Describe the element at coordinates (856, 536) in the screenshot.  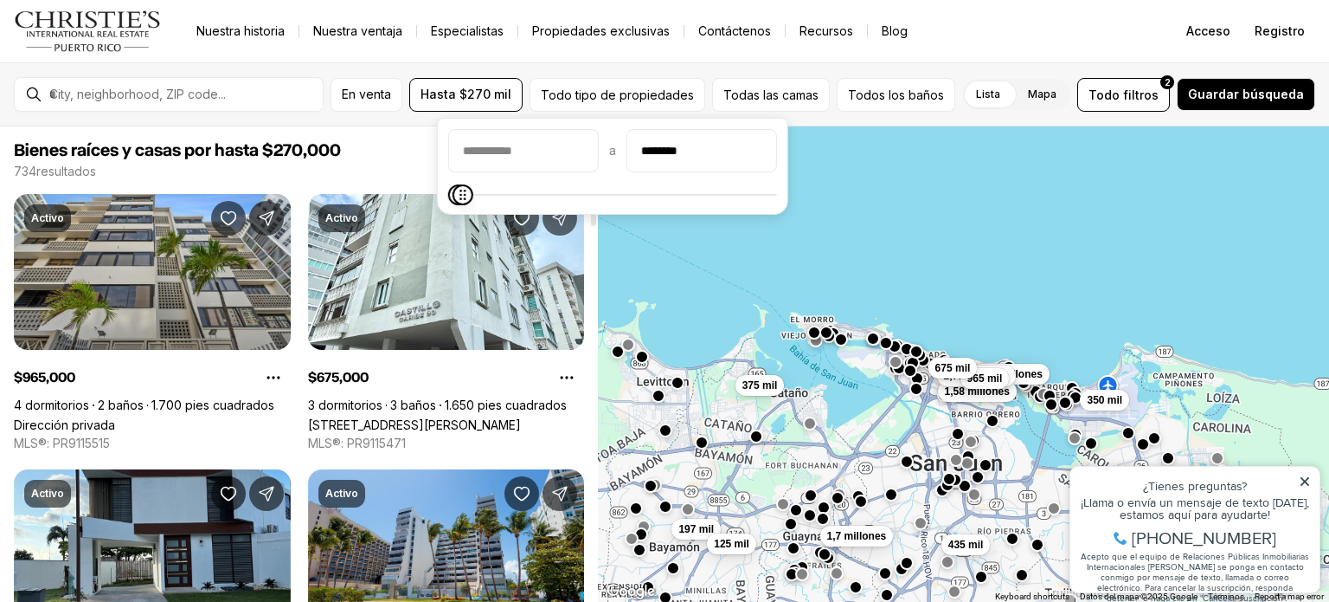
I see `font: 1,7 millones` at that location.